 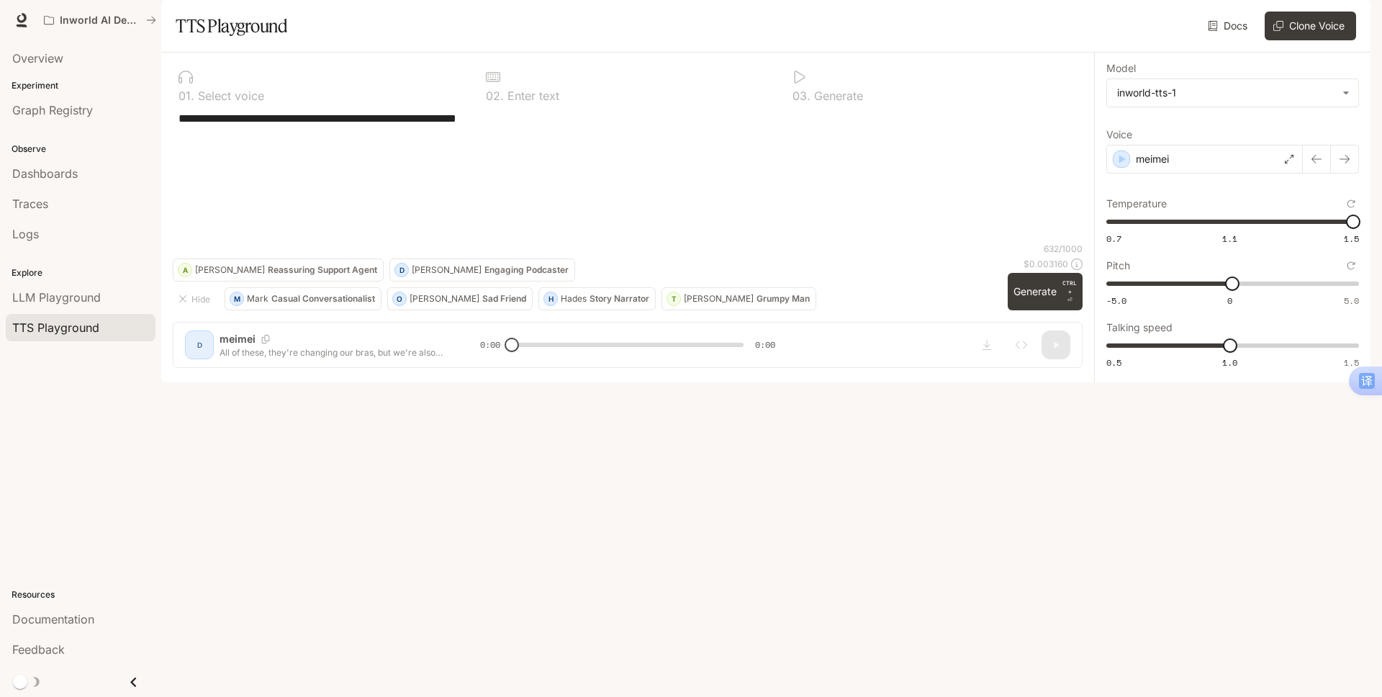 What do you see at coordinates (1113, 238) in the screenshot?
I see `span: 0.7` at bounding box center [1113, 238].